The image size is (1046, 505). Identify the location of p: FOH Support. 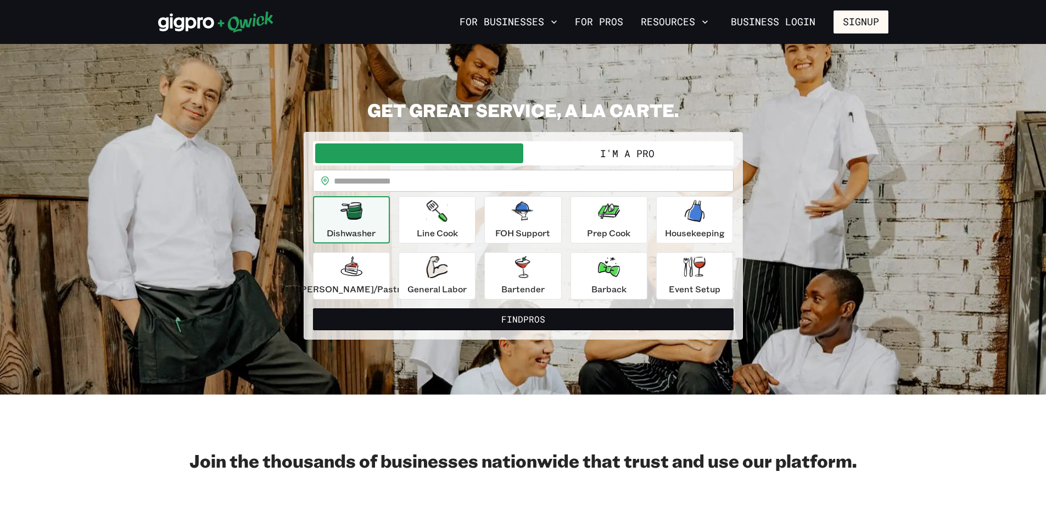
(523, 233).